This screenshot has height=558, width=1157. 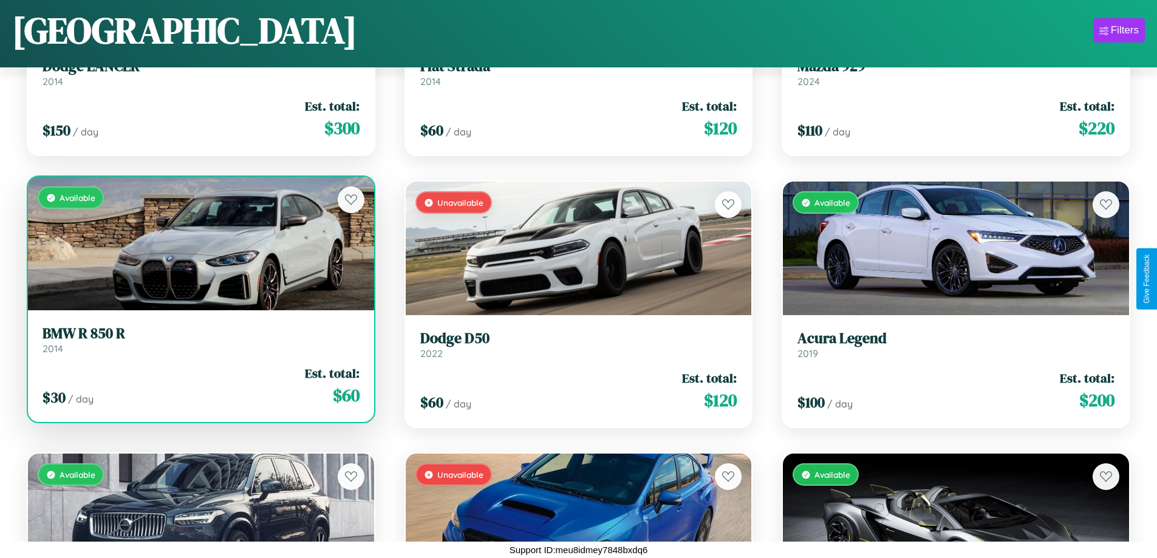 I want to click on span: 2022, so click(x=431, y=353).